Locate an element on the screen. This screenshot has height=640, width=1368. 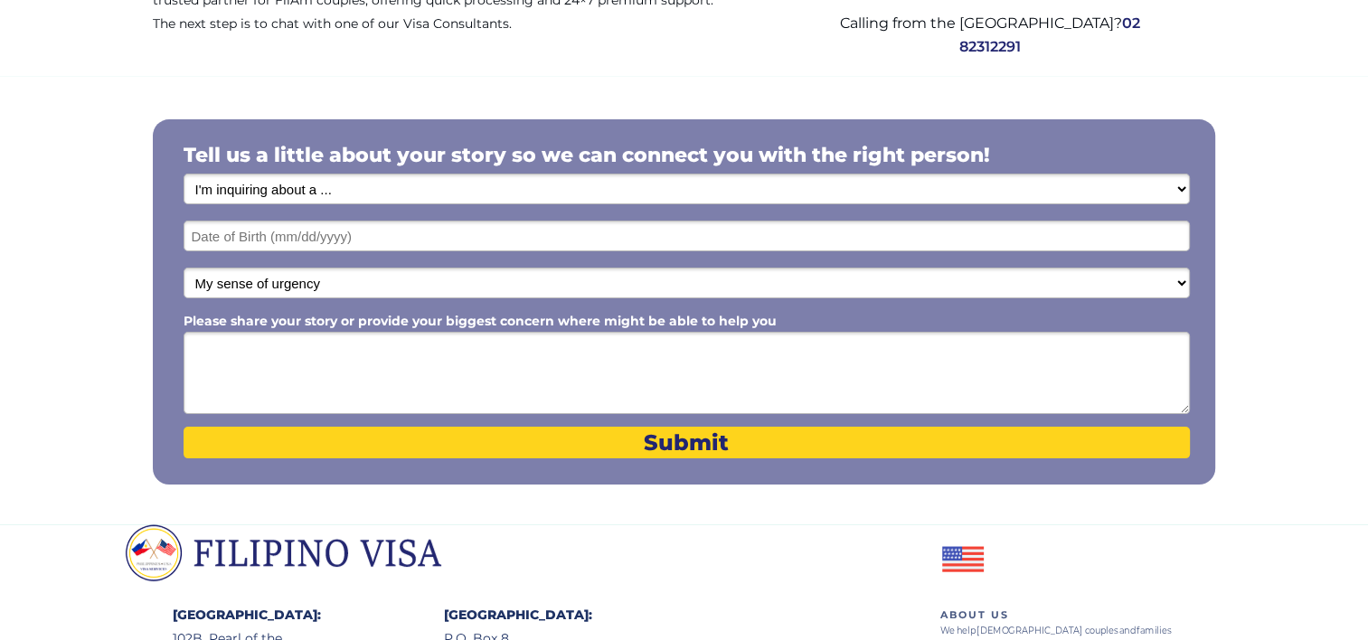
span: Please share your story or provide your biggest concern where might be able to help you is located at coordinates (480, 321).